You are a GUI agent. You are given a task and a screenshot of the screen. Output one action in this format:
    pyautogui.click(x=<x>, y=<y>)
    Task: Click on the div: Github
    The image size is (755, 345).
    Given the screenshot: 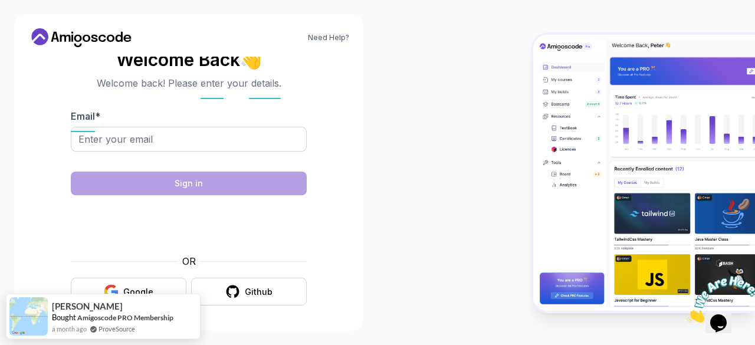 What is the action you would take?
    pyautogui.click(x=258, y=292)
    